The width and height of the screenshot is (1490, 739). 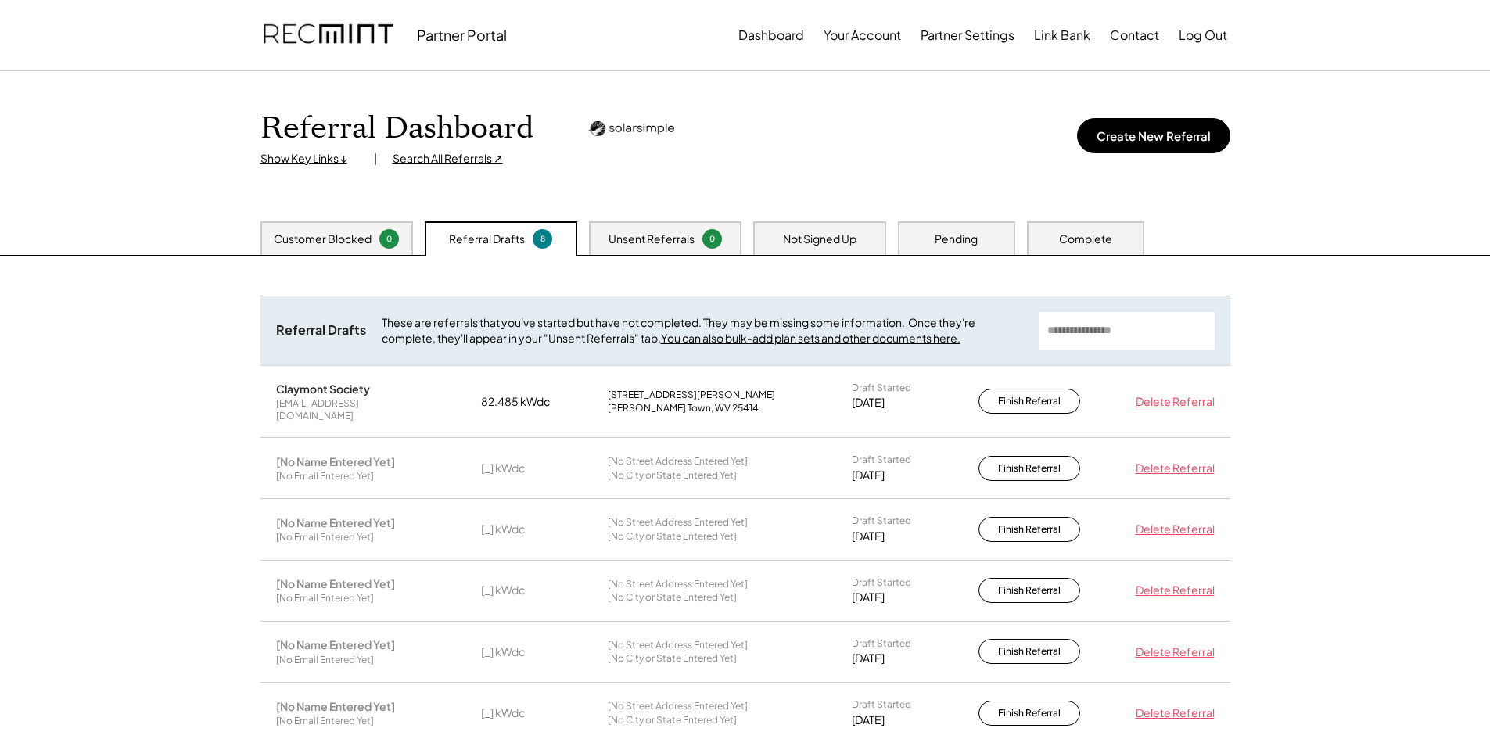 I want to click on div: Complete, so click(x=1086, y=239).